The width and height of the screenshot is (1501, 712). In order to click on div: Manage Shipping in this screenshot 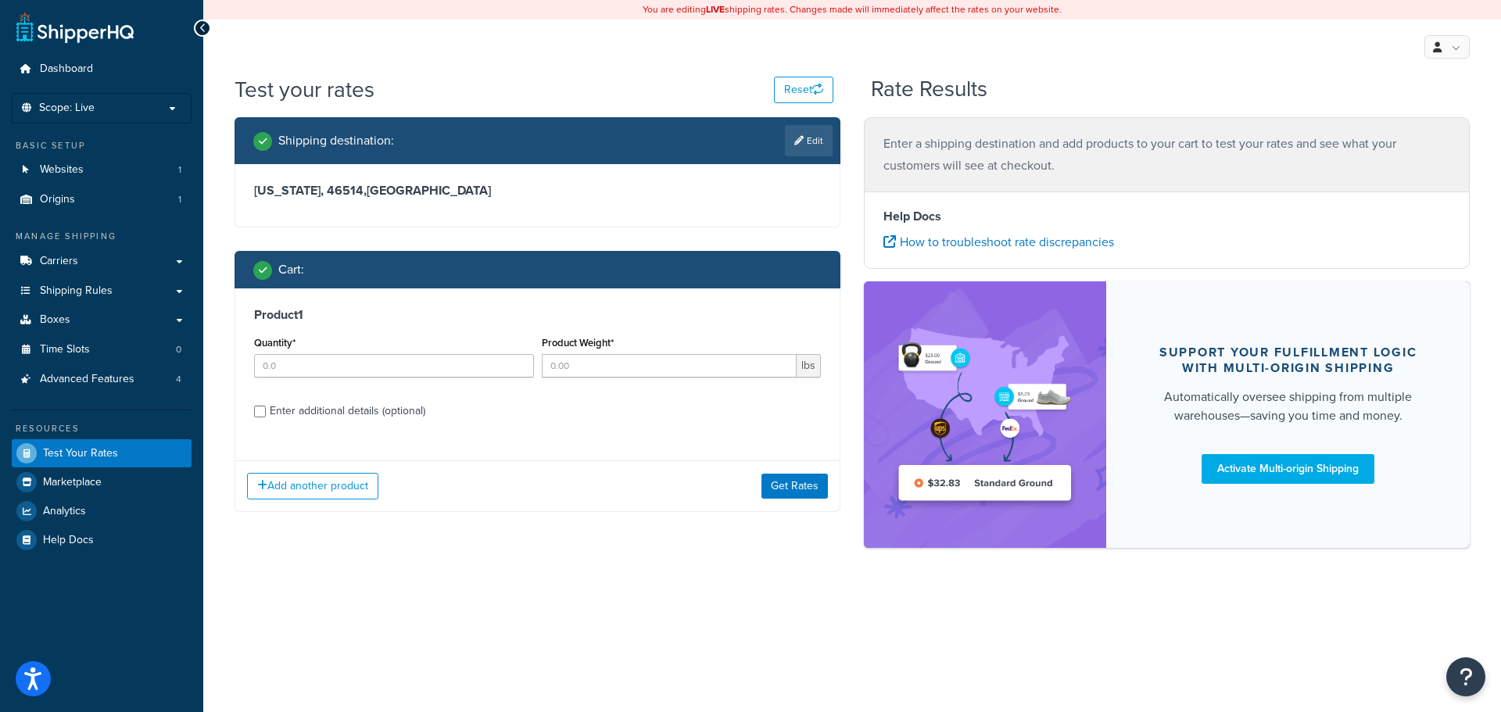, I will do `click(102, 236)`.